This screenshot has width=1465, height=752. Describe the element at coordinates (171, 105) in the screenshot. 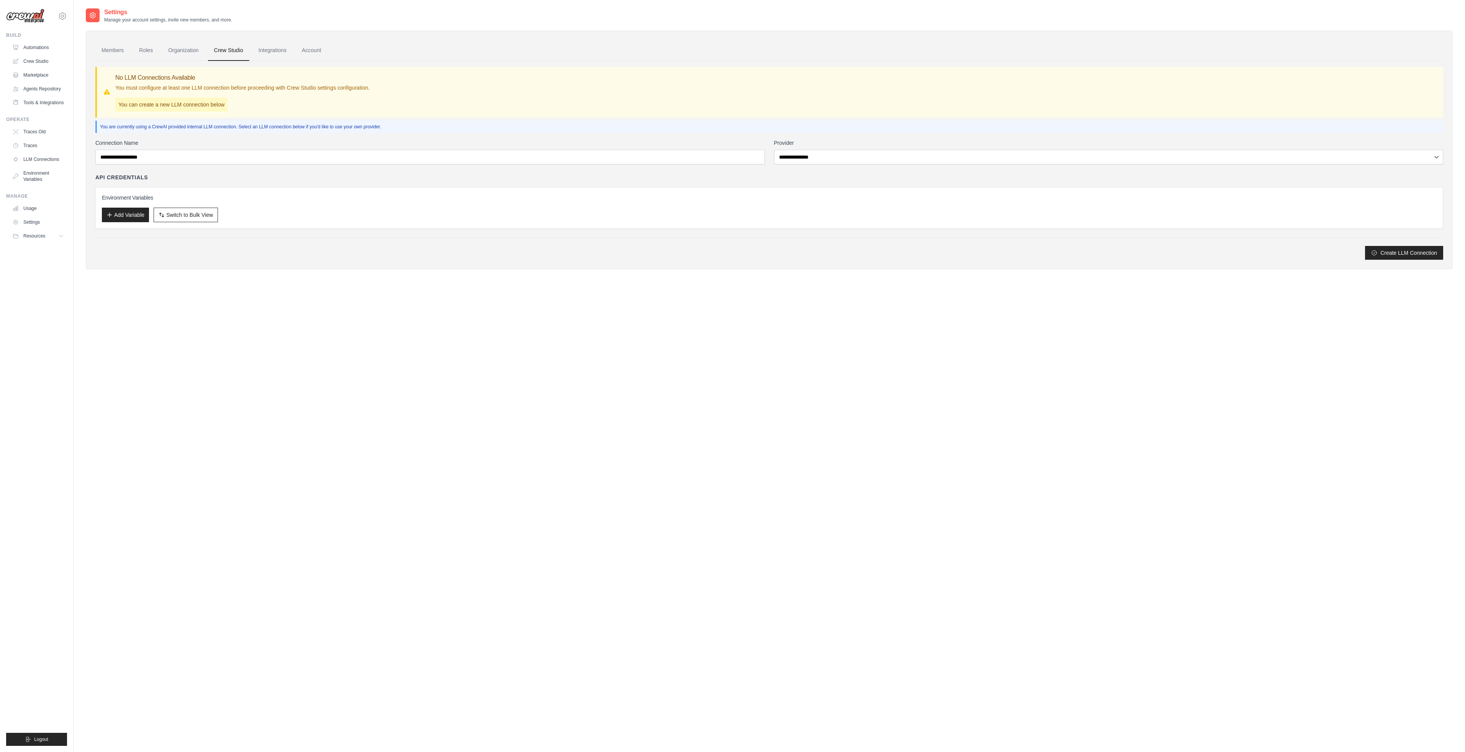

I see `p: You can create a new LLM connection below` at that location.